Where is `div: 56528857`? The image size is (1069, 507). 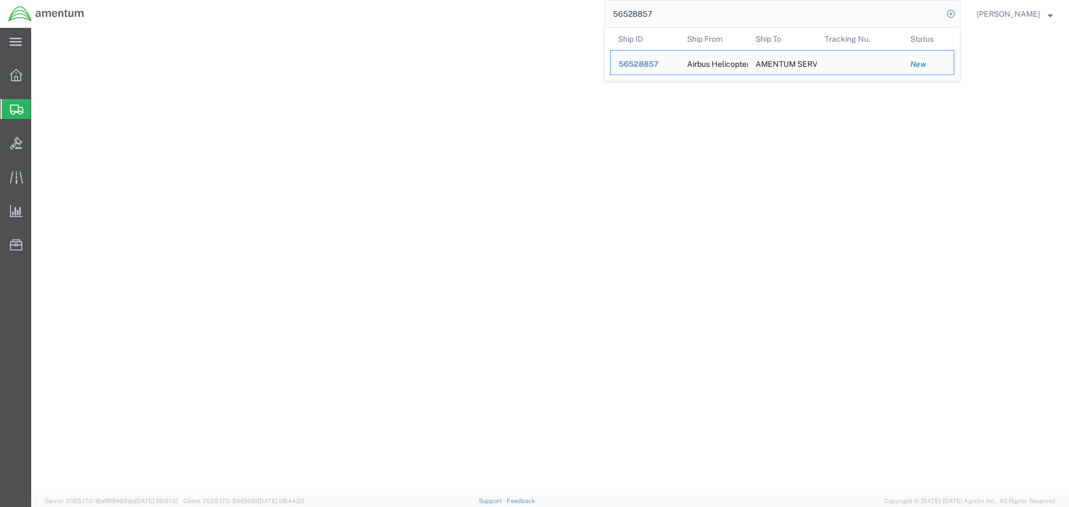 div: 56528857 is located at coordinates (645, 64).